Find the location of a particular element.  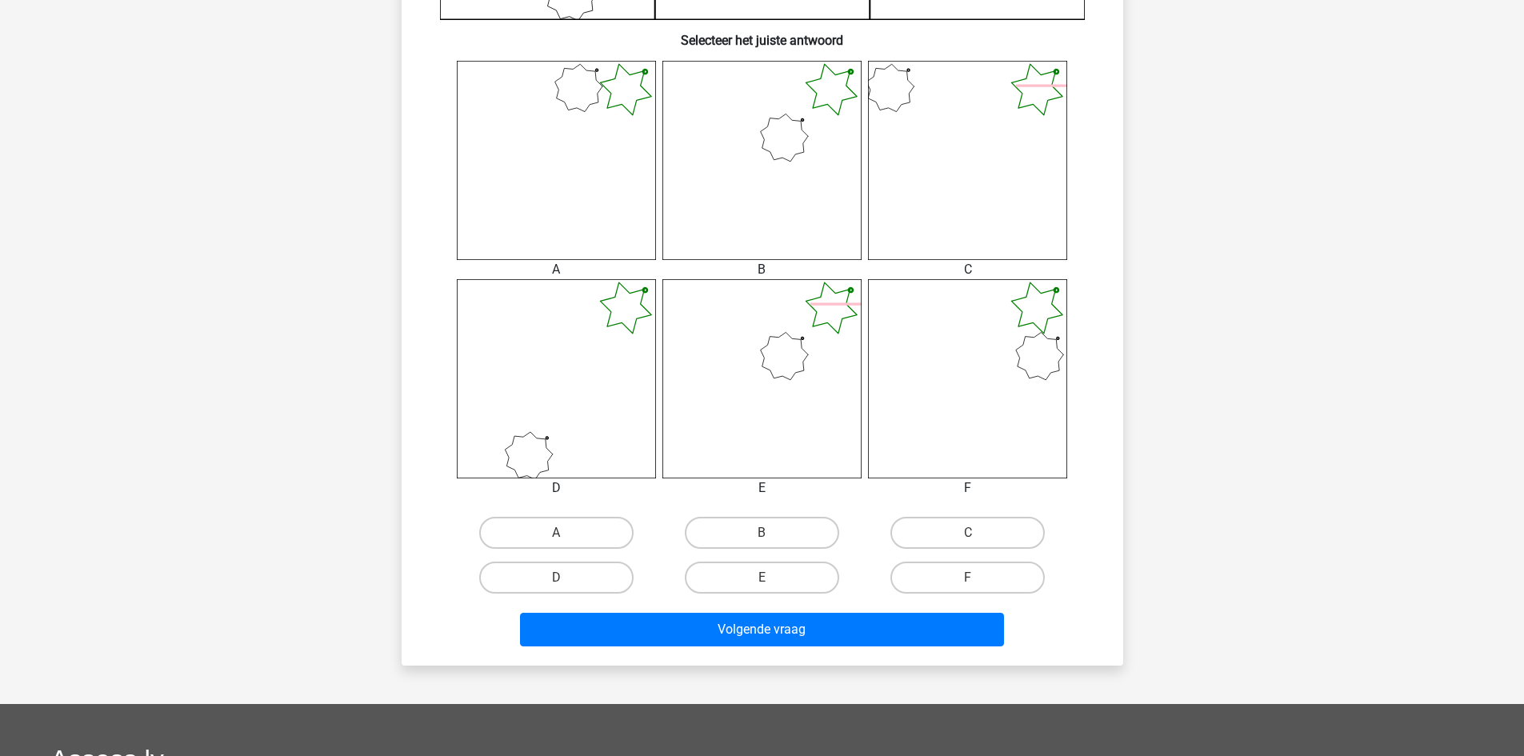

label: B is located at coordinates (762, 533).